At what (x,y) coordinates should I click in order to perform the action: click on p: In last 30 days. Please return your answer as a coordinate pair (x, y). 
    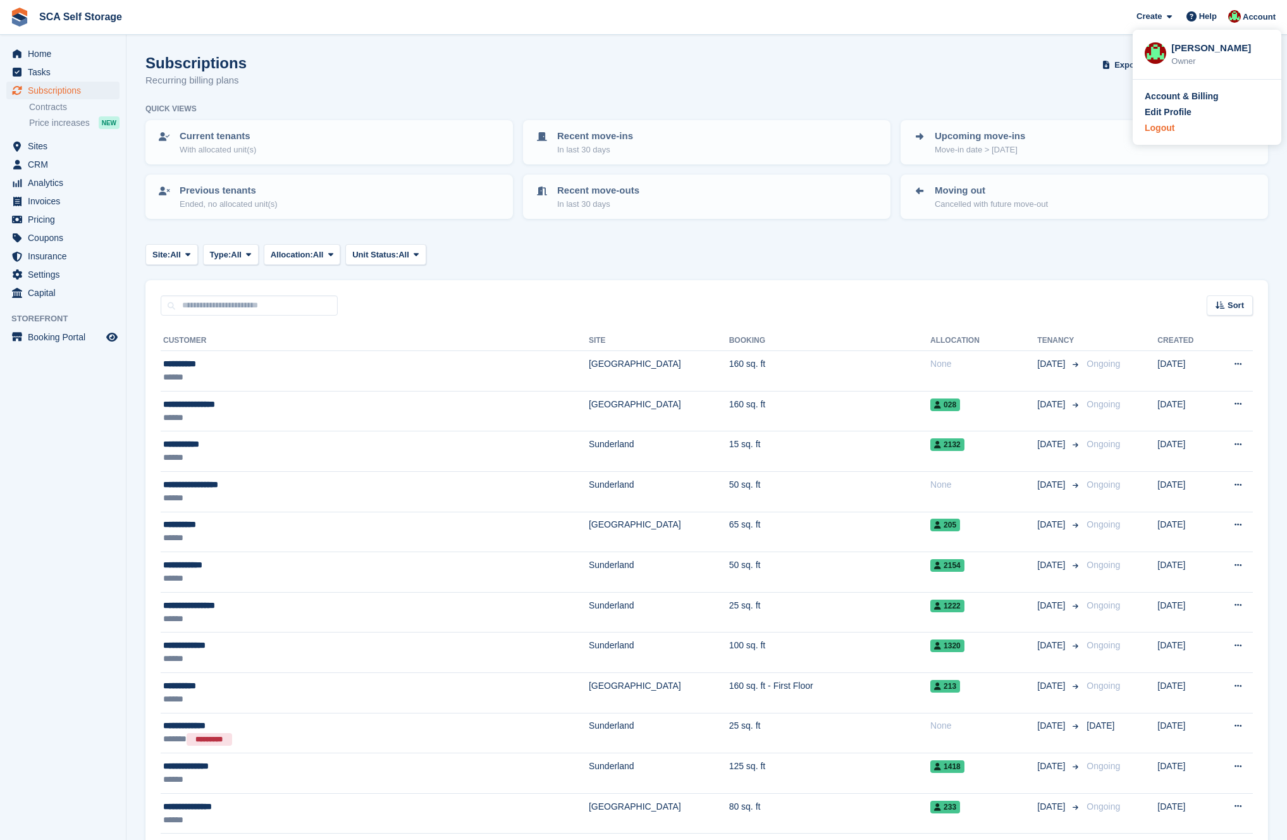
    Looking at the image, I should click on (595, 150).